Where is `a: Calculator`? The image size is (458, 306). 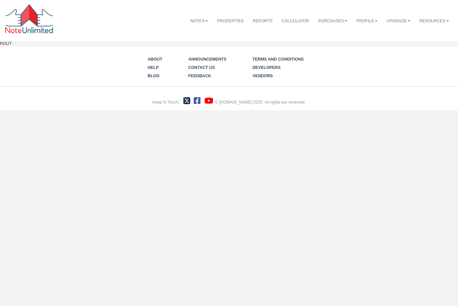
a: Calculator is located at coordinates (296, 21).